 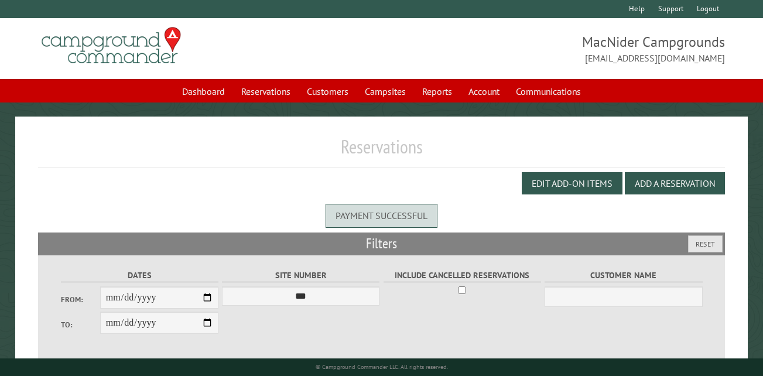 I want to click on h1: Reservations, so click(x=381, y=151).